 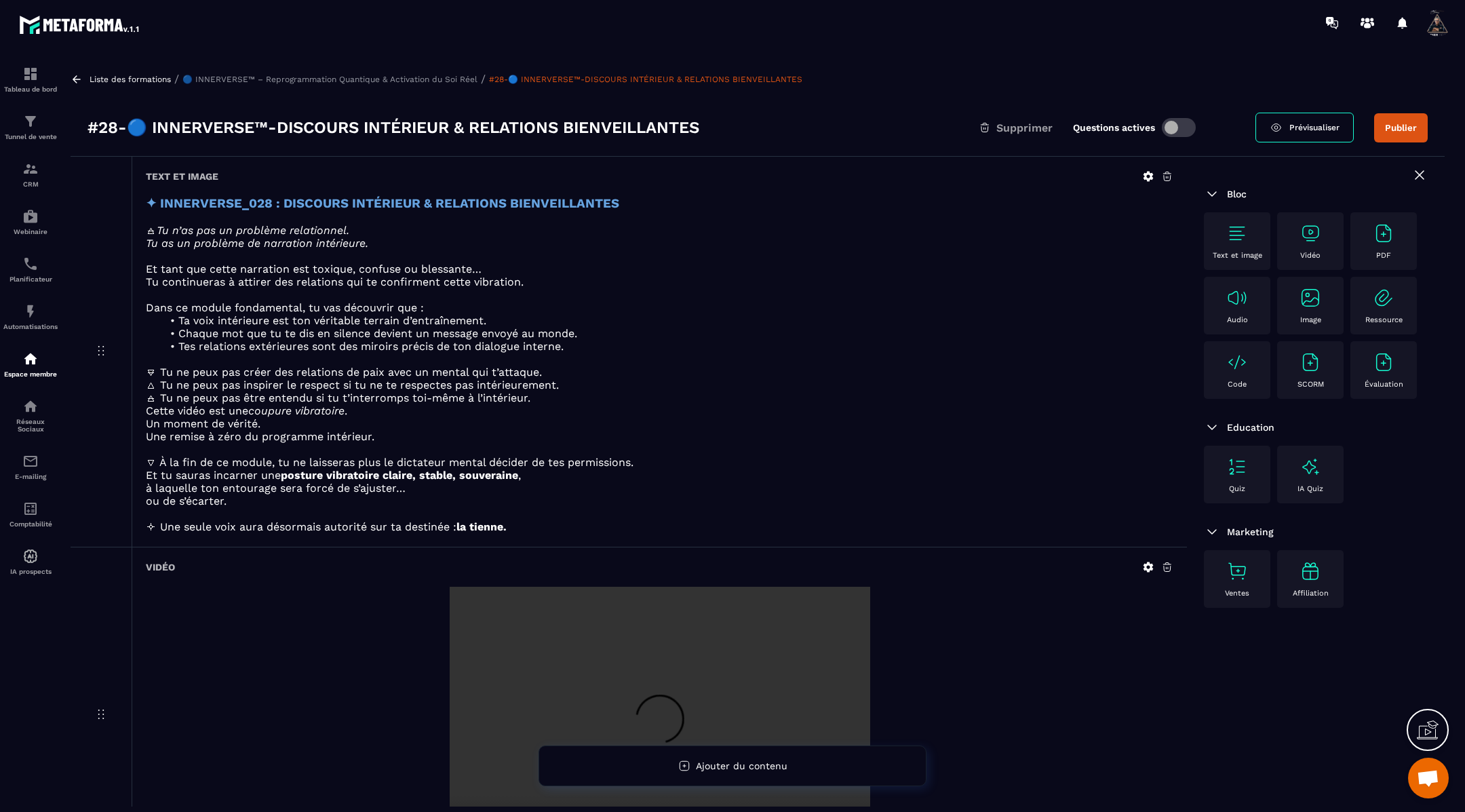 What do you see at coordinates (31, 374) in the screenshot?
I see `p: Espace membre` at bounding box center [31, 374].